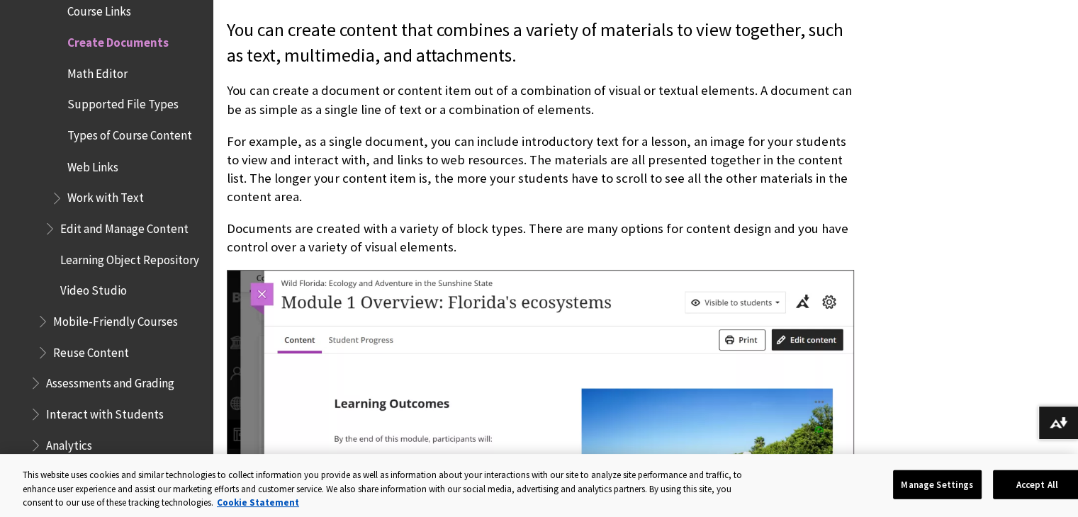 The image size is (1078, 517). I want to click on span: Assessments and Grading, so click(110, 380).